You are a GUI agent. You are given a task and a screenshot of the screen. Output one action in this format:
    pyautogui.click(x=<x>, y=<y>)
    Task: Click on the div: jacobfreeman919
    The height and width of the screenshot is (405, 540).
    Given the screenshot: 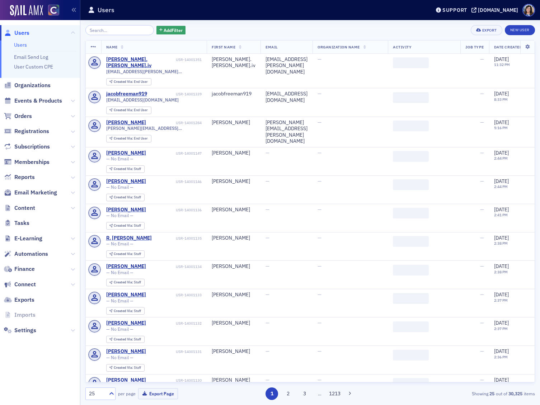 What is the action you would take?
    pyautogui.click(x=233, y=94)
    